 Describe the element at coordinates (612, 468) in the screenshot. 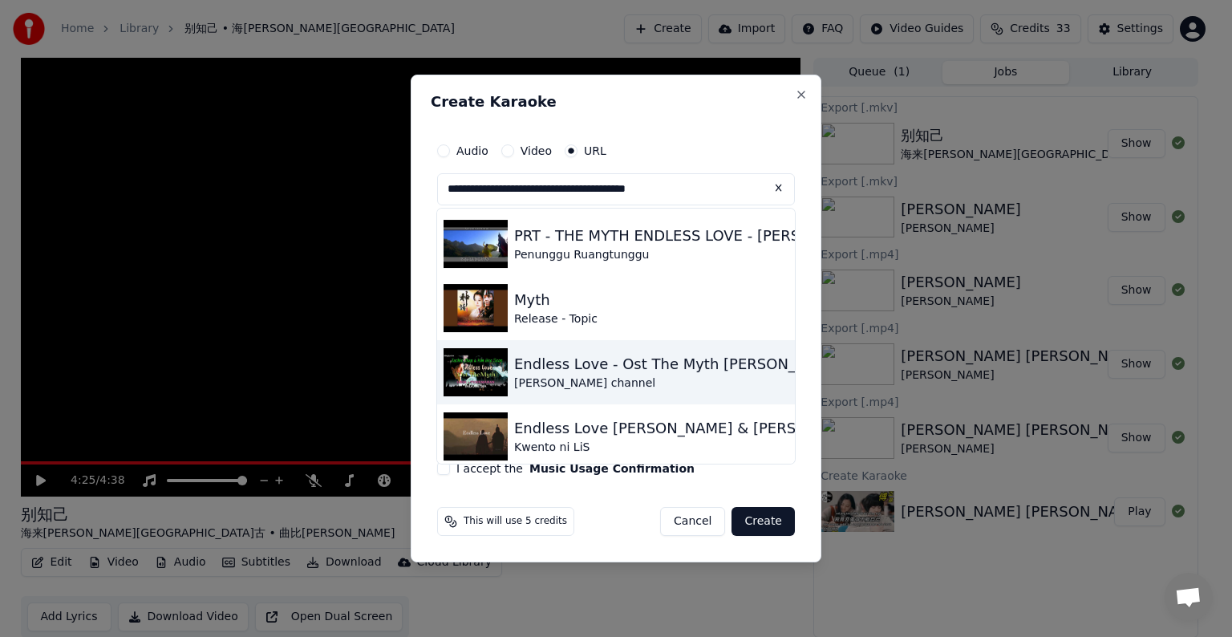

I see `button: I accept the` at that location.